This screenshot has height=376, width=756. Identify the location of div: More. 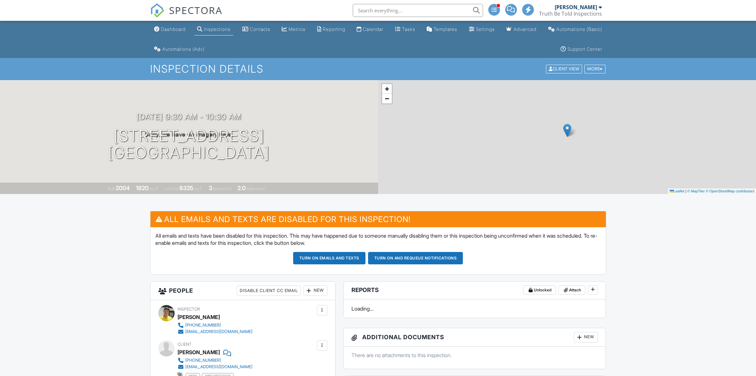
(595, 69).